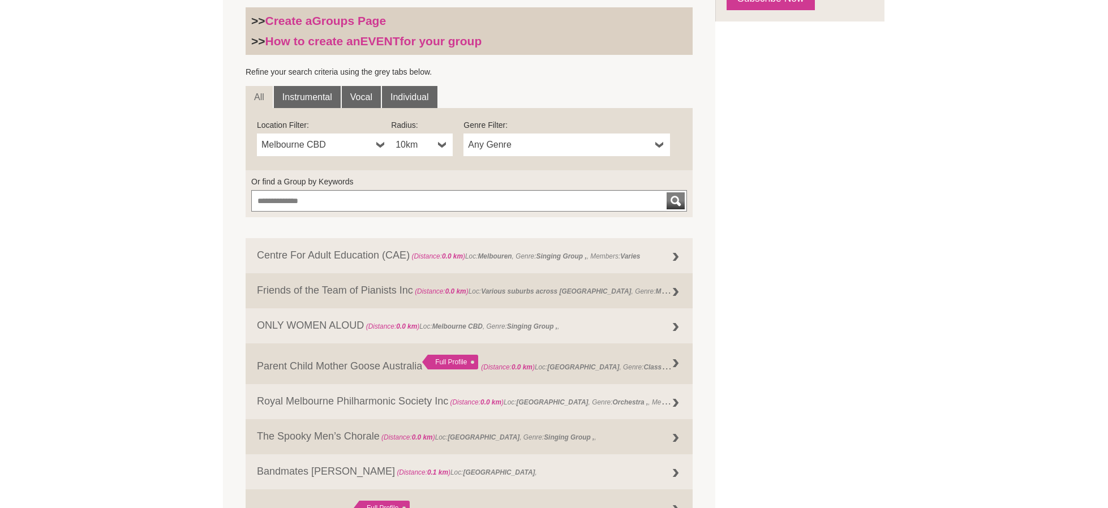 This screenshot has height=508, width=1108. I want to click on strong: Music Session (regular) ,, so click(696, 290).